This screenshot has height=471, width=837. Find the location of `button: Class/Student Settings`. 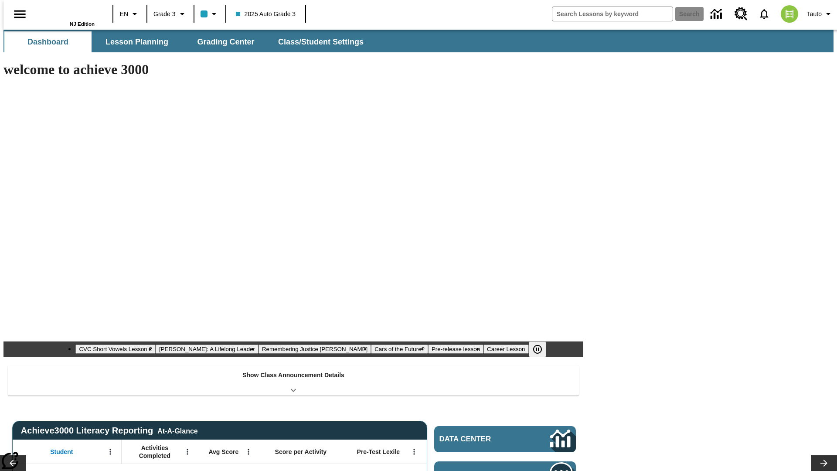

button: Class/Student Settings is located at coordinates (321, 42).